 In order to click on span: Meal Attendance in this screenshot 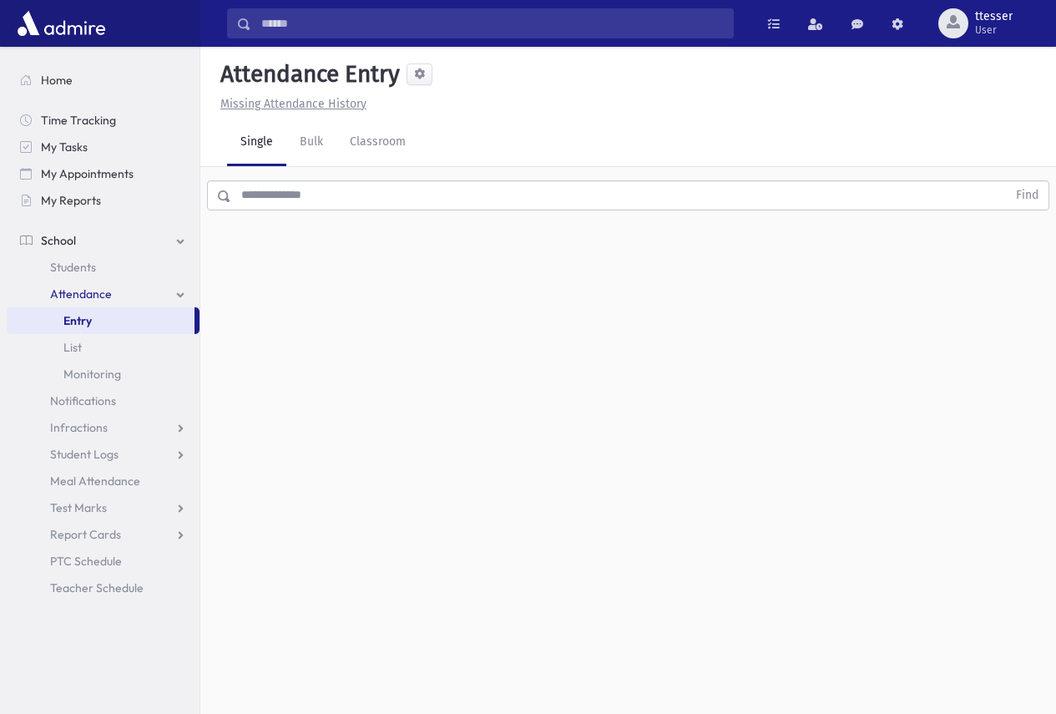, I will do `click(95, 481)`.